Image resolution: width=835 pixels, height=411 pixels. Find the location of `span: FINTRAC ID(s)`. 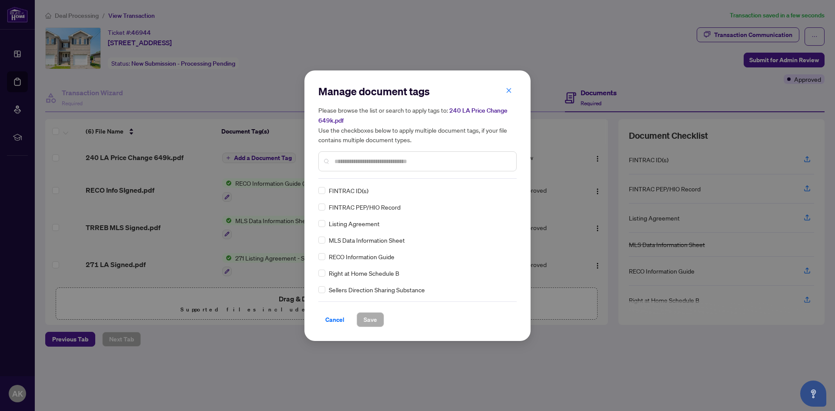

span: FINTRAC ID(s) is located at coordinates (348, 190).